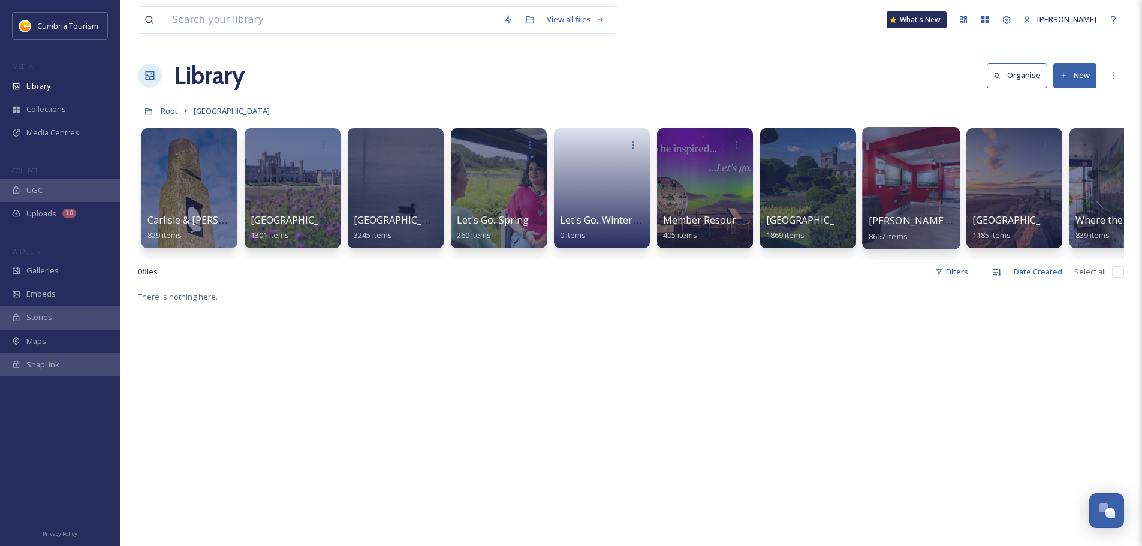 The width and height of the screenshot is (1142, 546). I want to click on a: Root, so click(169, 111).